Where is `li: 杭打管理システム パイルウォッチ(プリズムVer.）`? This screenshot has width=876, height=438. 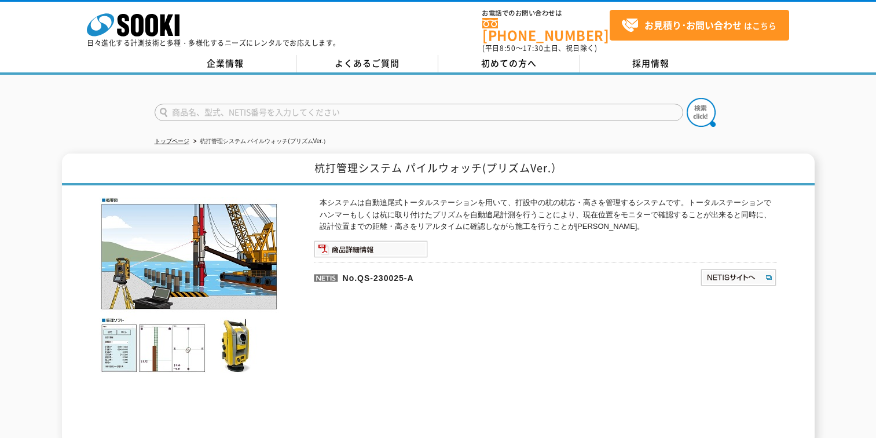 li: 杭打管理システム パイルウォッチ(プリズムVer.） is located at coordinates (260, 141).